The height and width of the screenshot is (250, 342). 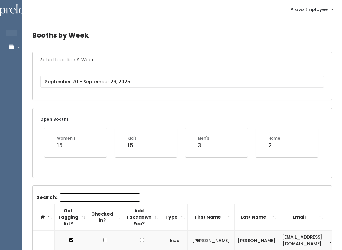 What do you see at coordinates (71, 217) in the screenshot?
I see `th: Got Tagging Kit?: activate to sort column ascending` at bounding box center [71, 217].